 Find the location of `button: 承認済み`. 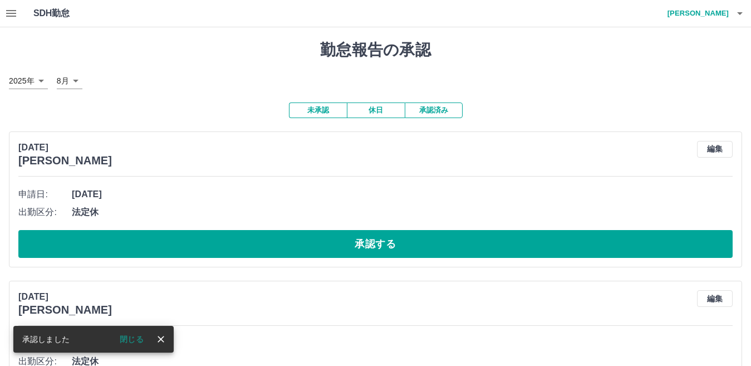

button: 承認済み is located at coordinates (434, 110).